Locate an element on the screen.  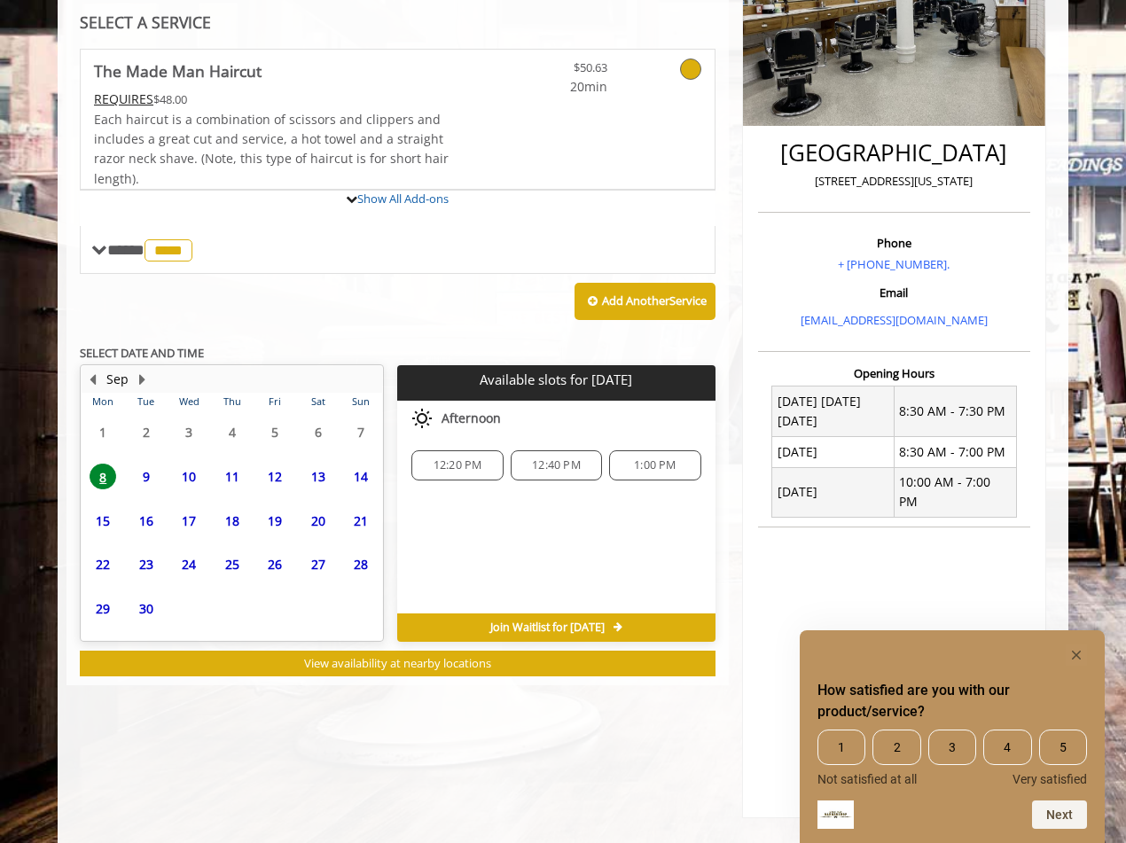
td: Select day28 is located at coordinates (361, 565).